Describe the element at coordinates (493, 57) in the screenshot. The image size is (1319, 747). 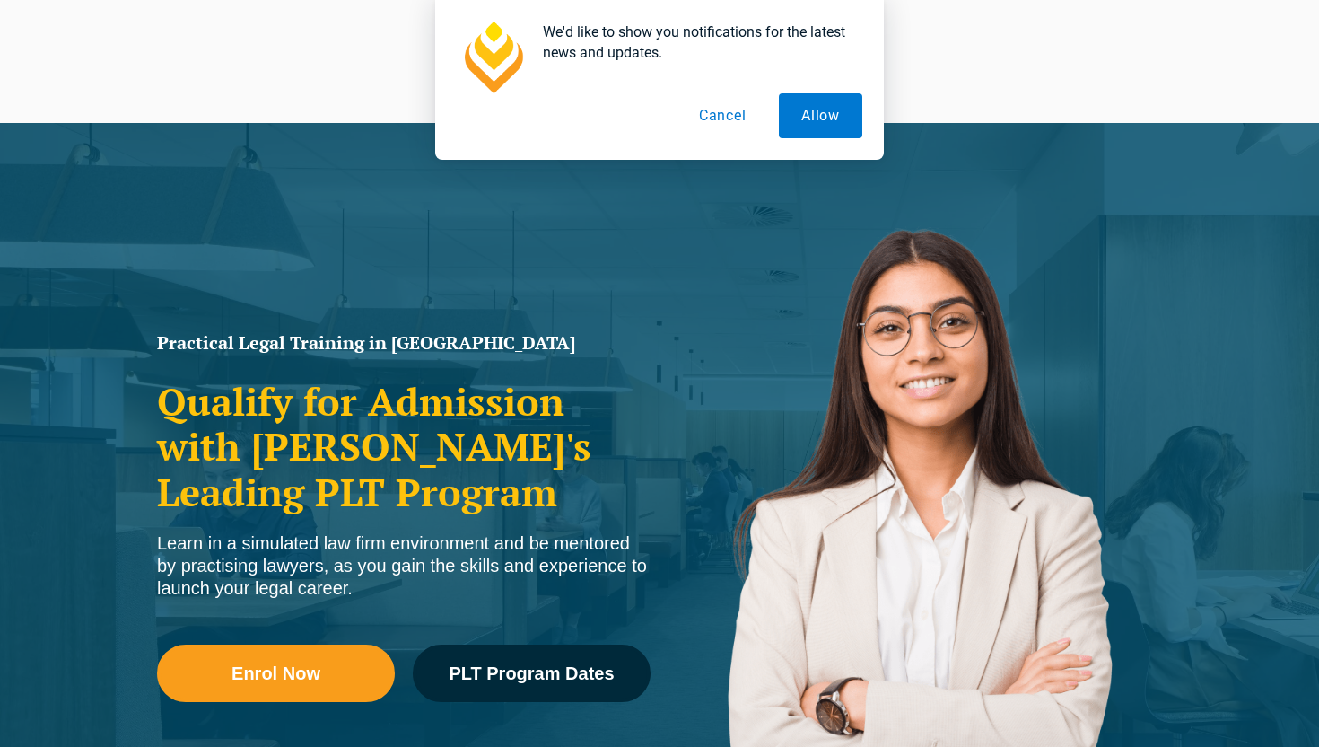
I see `img: notification icon` at that location.